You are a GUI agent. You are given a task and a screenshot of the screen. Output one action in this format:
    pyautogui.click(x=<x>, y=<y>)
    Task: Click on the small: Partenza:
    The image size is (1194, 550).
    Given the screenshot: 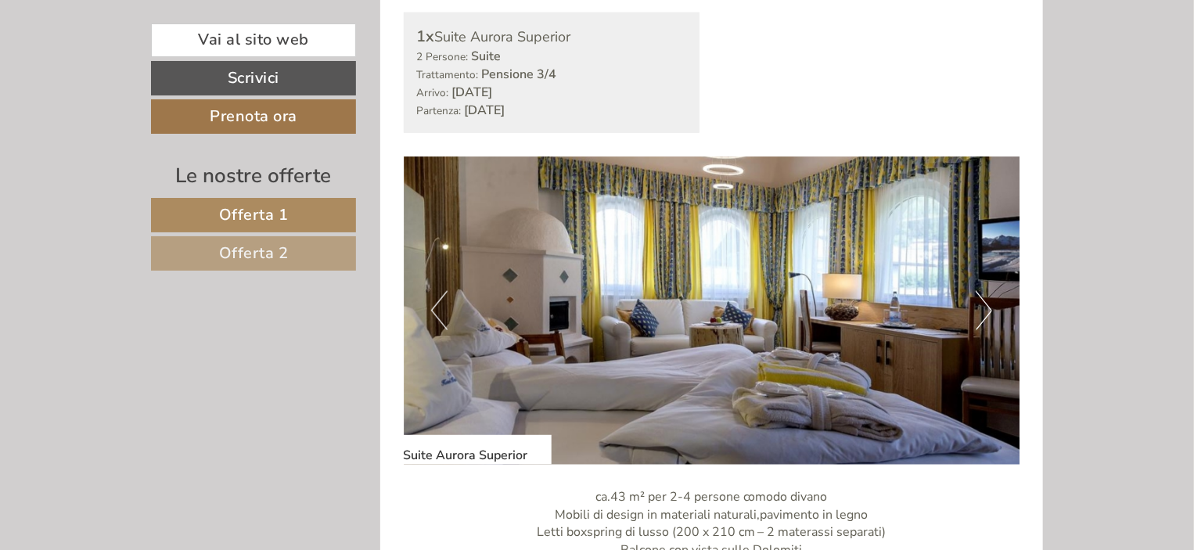 What is the action you would take?
    pyautogui.click(x=439, y=110)
    